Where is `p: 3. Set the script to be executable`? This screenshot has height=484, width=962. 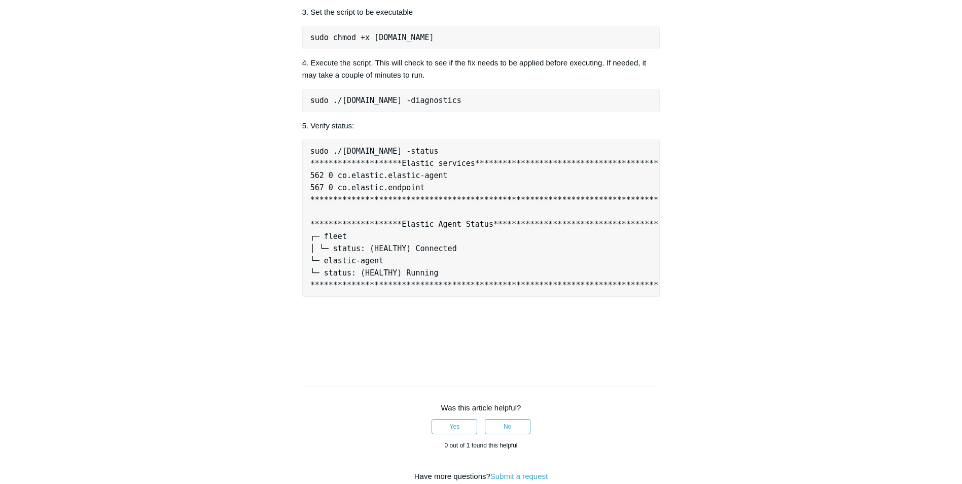 p: 3. Set the script to be executable is located at coordinates (481, 12).